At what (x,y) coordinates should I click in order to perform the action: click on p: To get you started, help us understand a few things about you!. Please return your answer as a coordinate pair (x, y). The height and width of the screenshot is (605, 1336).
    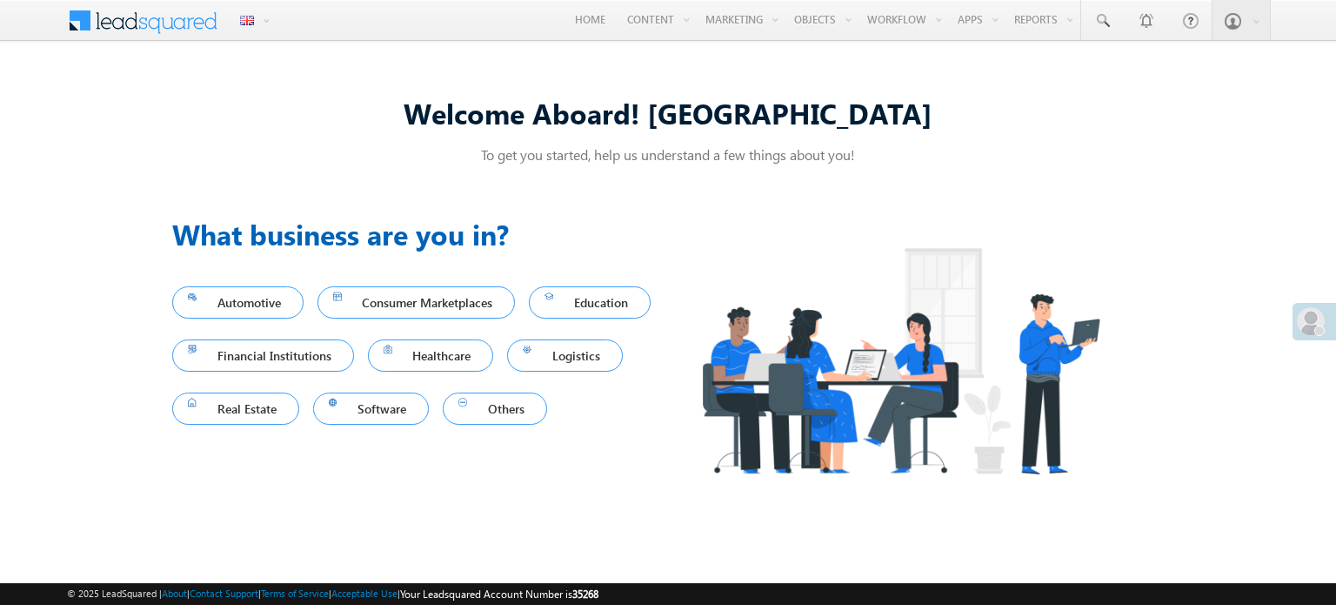
    Looking at the image, I should click on (668, 154).